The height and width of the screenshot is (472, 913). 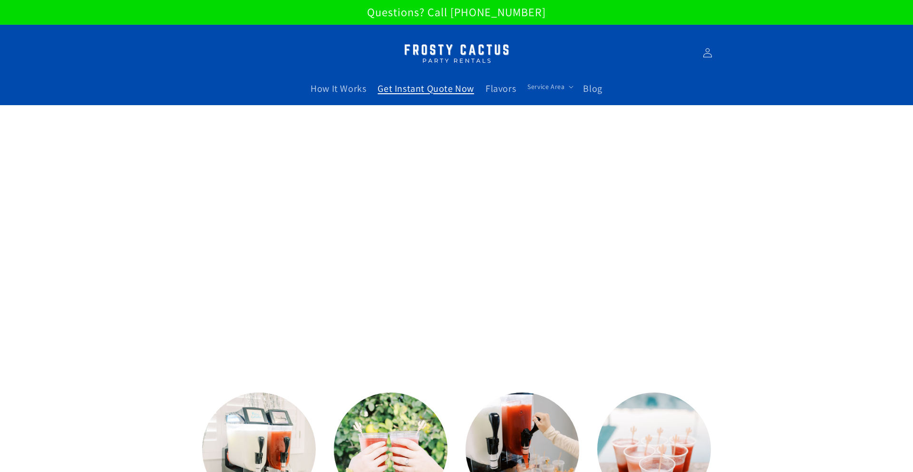 I want to click on a: Get Instant Quote Now, so click(x=426, y=88).